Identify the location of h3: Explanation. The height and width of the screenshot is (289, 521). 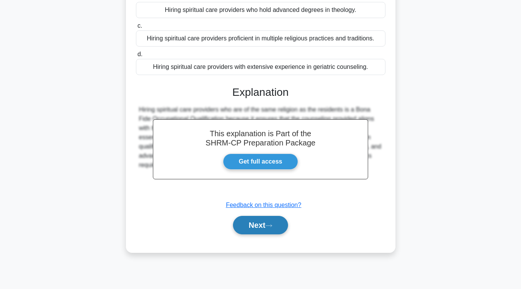
(261, 92).